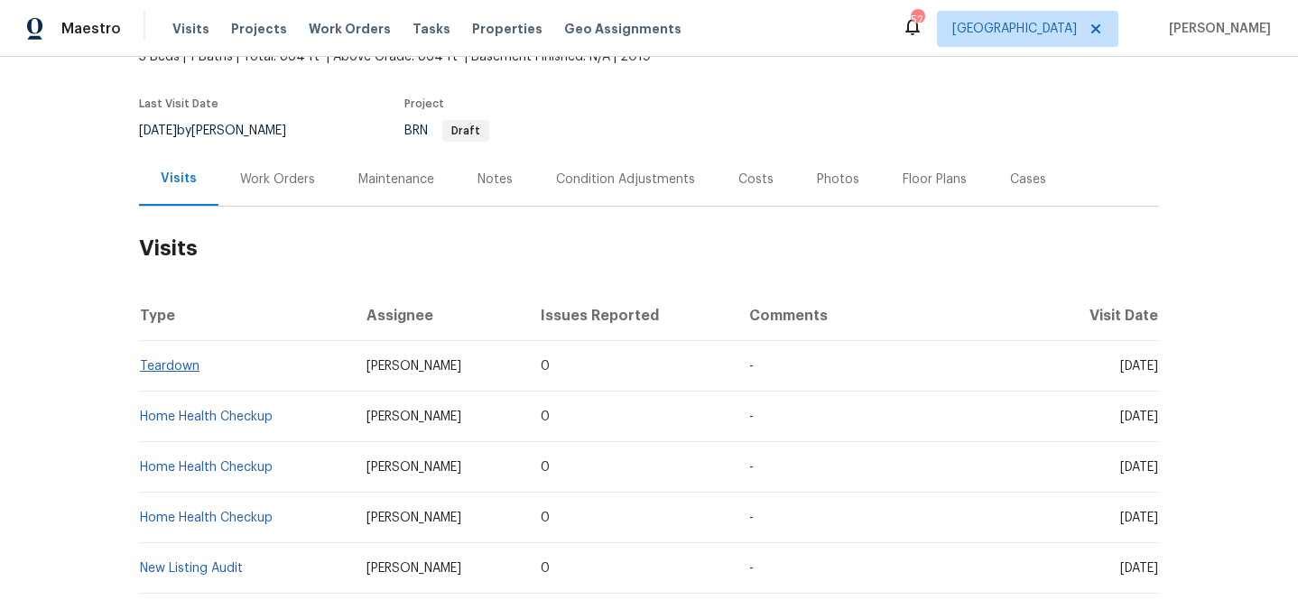 The width and height of the screenshot is (1298, 609). I want to click on span: Geo Assignments, so click(623, 29).